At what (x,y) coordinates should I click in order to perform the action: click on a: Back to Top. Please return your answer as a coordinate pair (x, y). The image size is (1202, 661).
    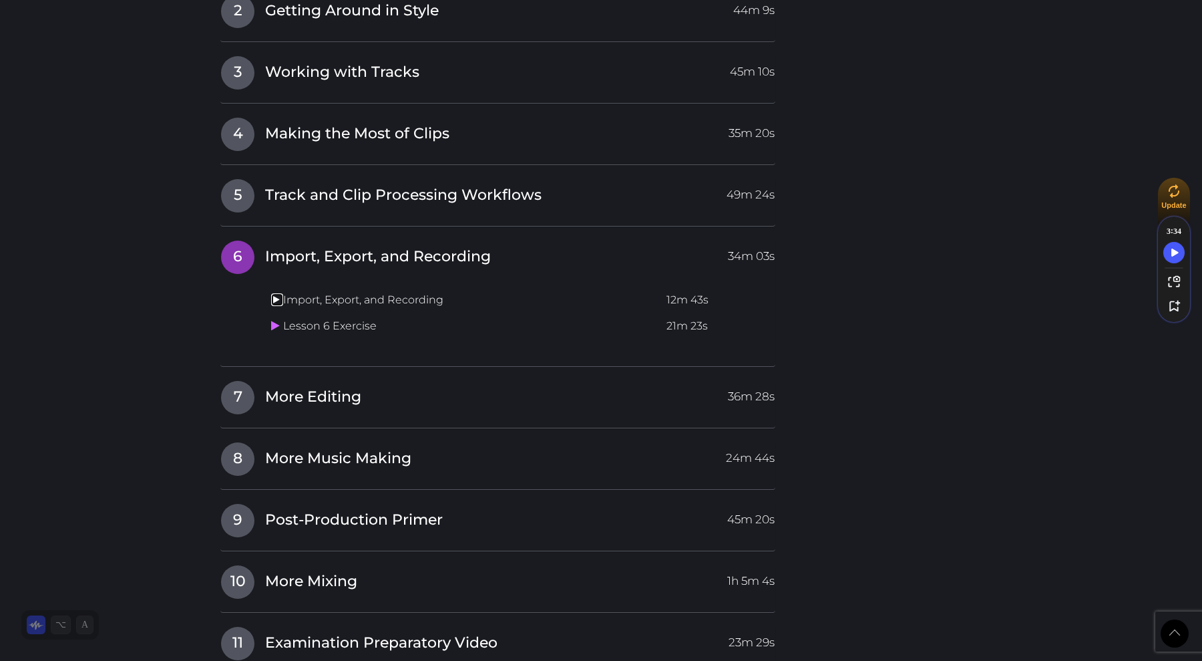
    Looking at the image, I should click on (1175, 633).